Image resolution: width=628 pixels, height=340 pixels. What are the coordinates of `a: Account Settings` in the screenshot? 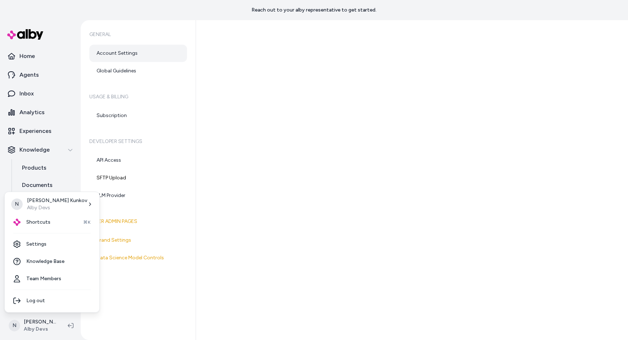 It's located at (138, 53).